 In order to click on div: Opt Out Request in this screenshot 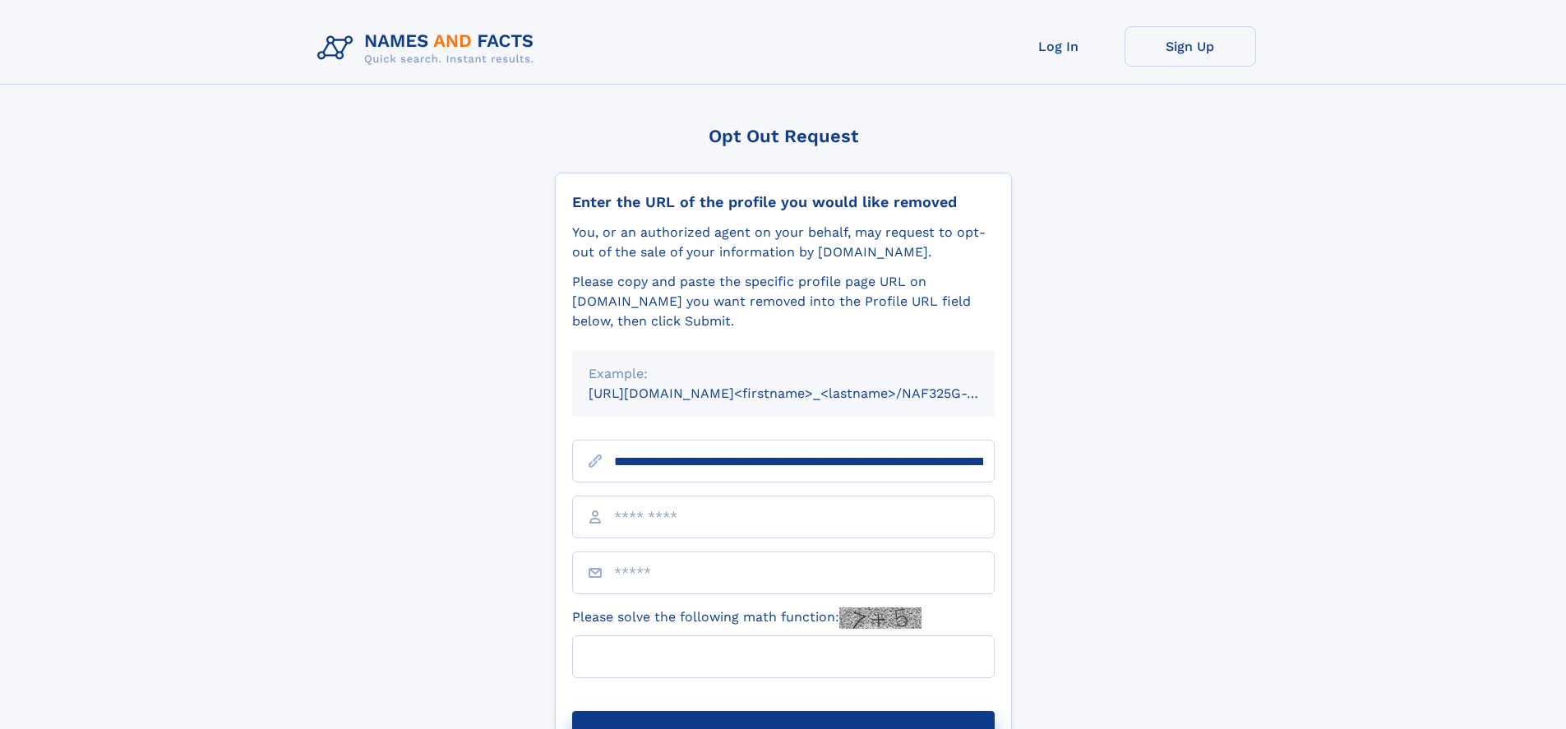, I will do `click(783, 136)`.